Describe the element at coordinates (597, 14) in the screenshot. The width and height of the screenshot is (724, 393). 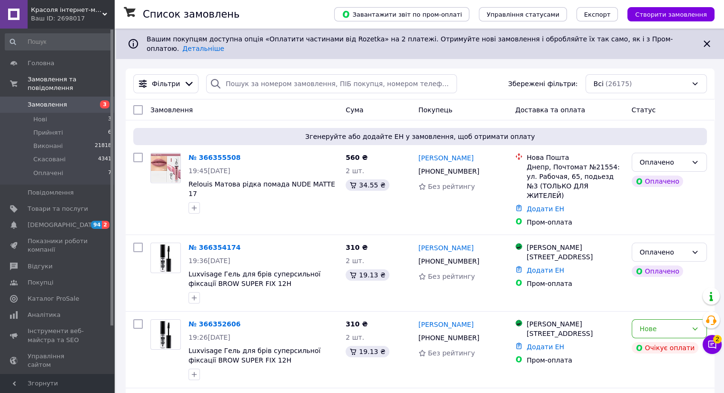
I see `button: Експорт` at that location.